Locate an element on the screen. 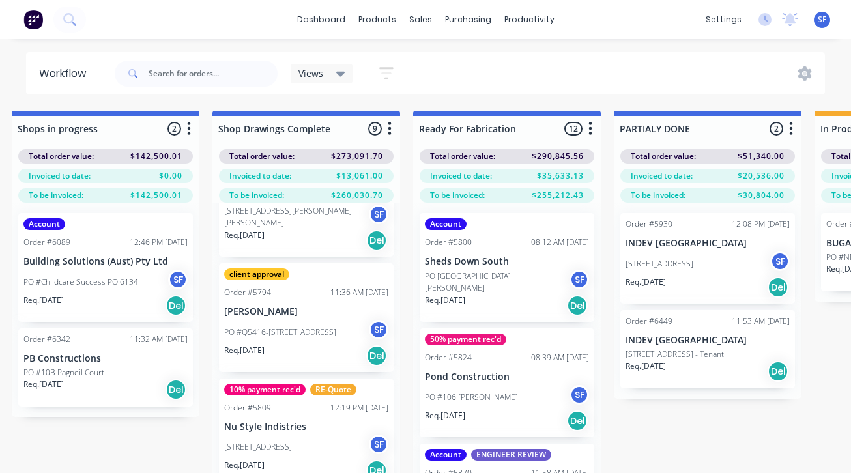  p: PB Constructions is located at coordinates (106, 358).